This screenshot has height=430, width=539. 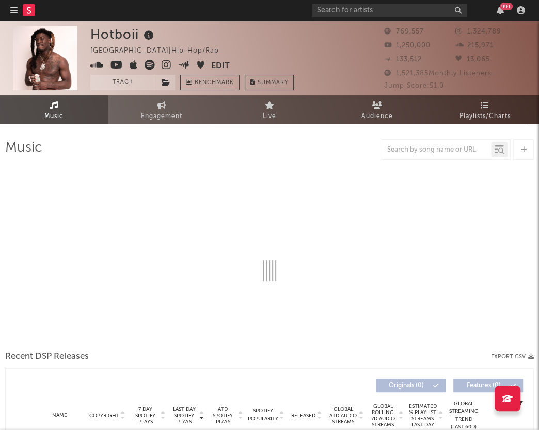 What do you see at coordinates (145, 416) in the screenshot?
I see `span: 7 Day Spotify Plays` at bounding box center [145, 416].